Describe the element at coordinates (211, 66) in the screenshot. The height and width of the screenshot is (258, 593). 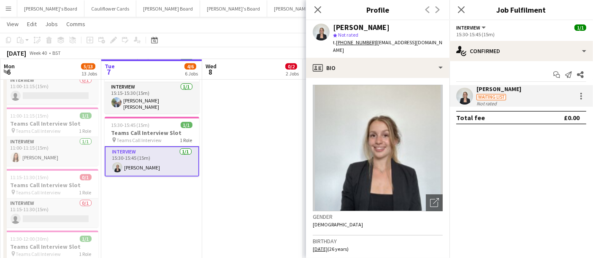
I see `span: Wed` at that location.